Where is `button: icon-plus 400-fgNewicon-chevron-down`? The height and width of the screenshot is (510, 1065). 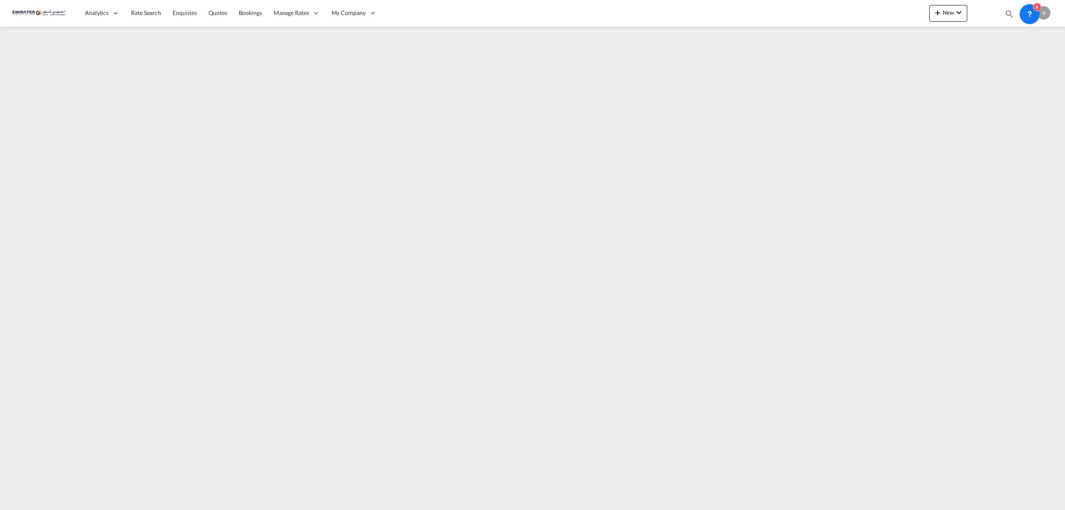 button: icon-plus 400-fgNewicon-chevron-down is located at coordinates (948, 13).